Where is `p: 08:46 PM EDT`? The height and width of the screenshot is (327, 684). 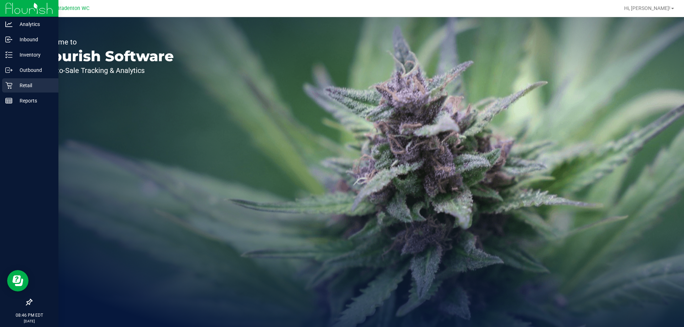 p: 08:46 PM EDT is located at coordinates (29, 316).